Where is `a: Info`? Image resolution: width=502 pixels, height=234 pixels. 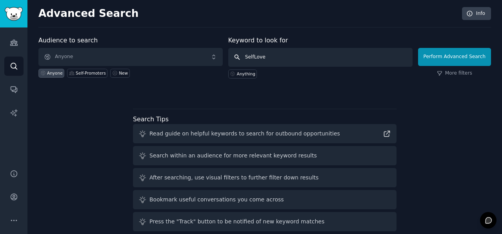
a: Info is located at coordinates (477, 14).